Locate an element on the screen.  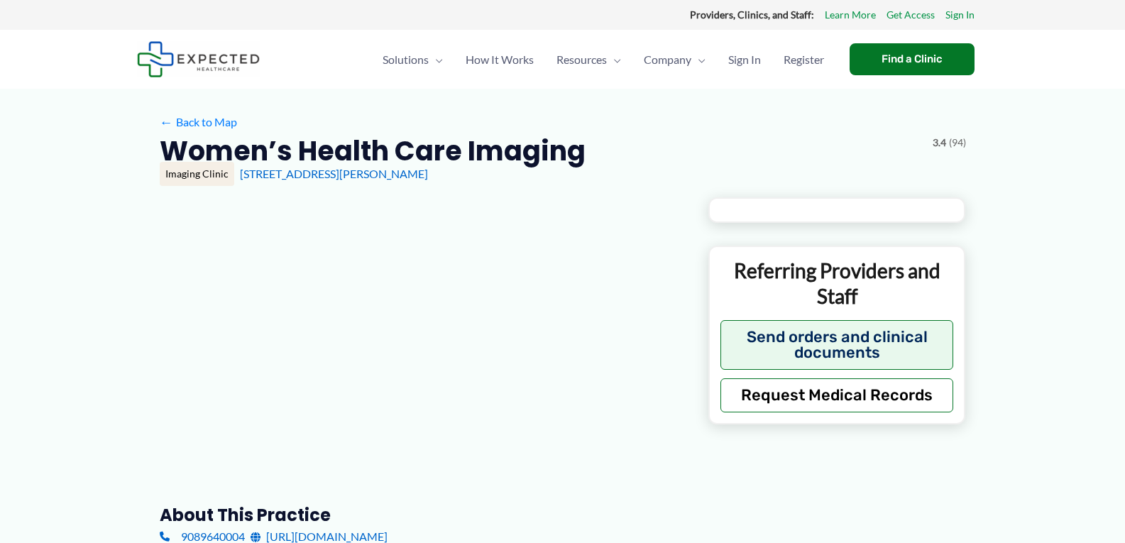
span: Register is located at coordinates (804, 60).